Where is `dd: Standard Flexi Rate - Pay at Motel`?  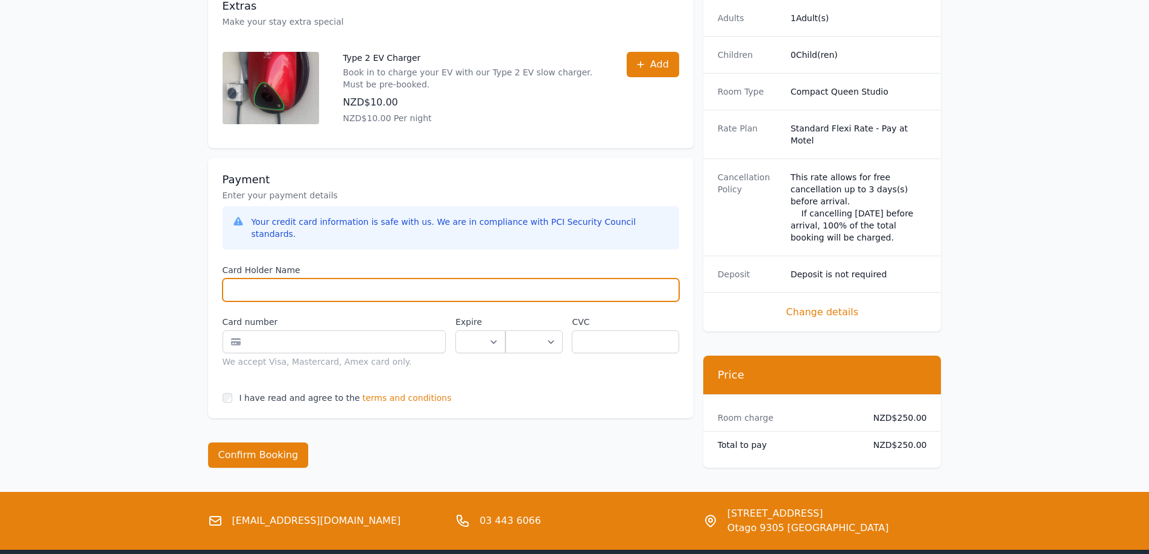
dd: Standard Flexi Rate - Pay at Motel is located at coordinates (859, 134).